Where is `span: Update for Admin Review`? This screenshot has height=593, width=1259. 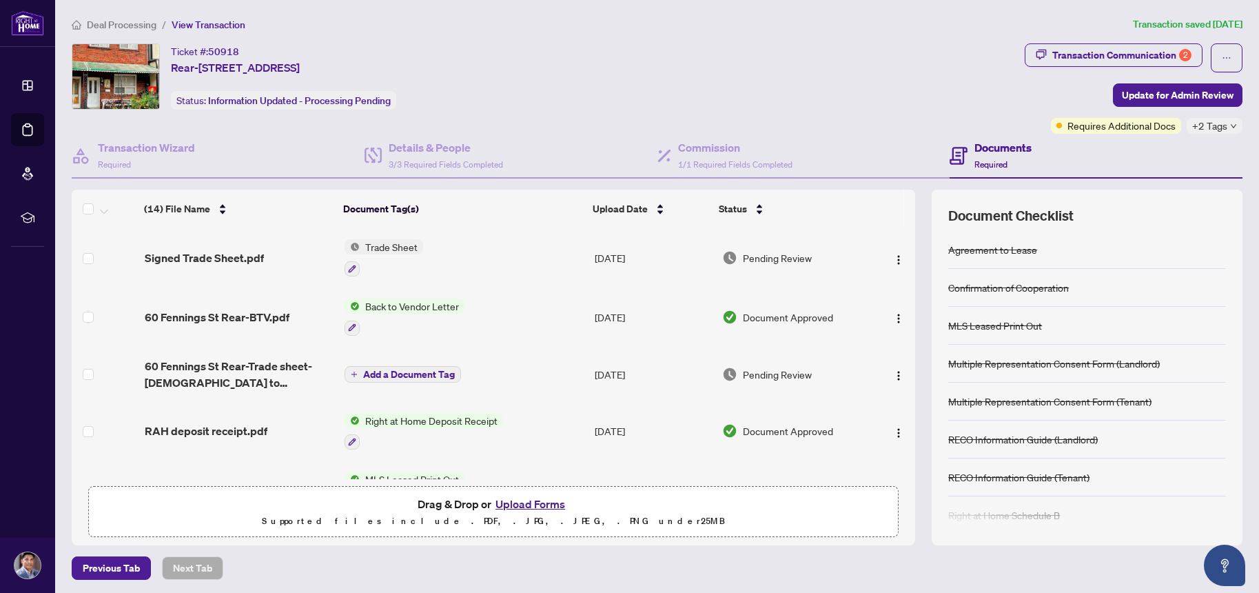 span: Update for Admin Review is located at coordinates (1177, 95).